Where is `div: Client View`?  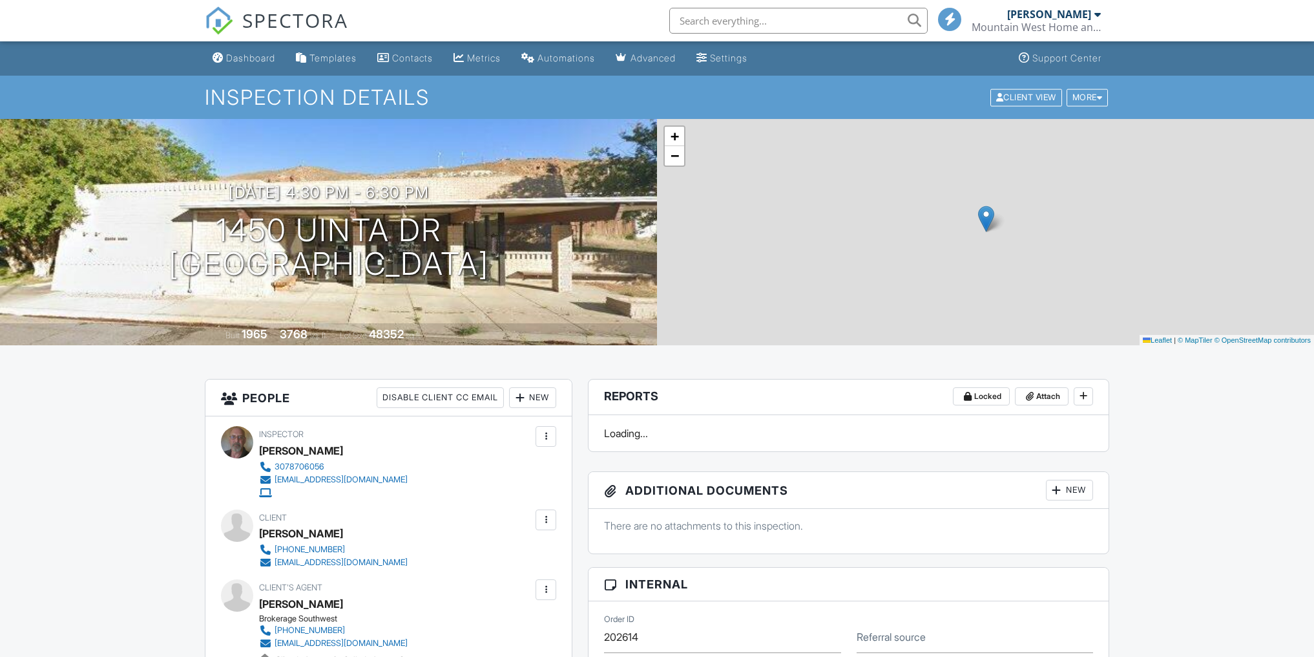 div: Client View is located at coordinates (1026, 97).